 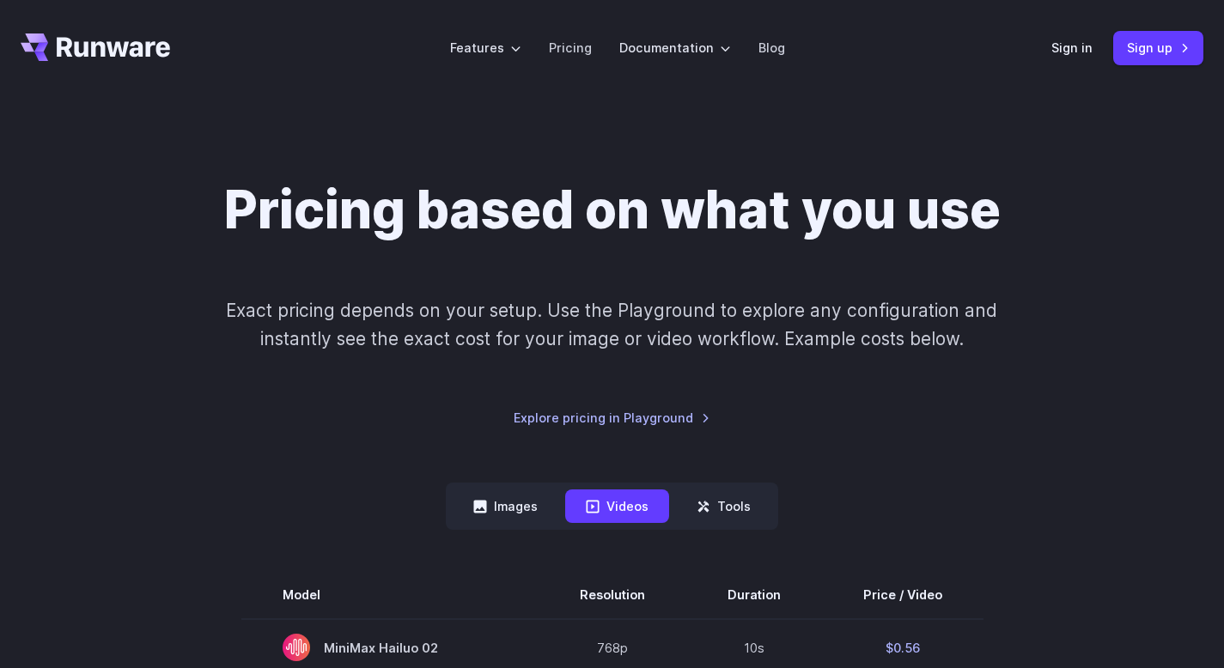 What do you see at coordinates (902, 595) in the screenshot?
I see `th: Price / Video` at bounding box center [902, 595].